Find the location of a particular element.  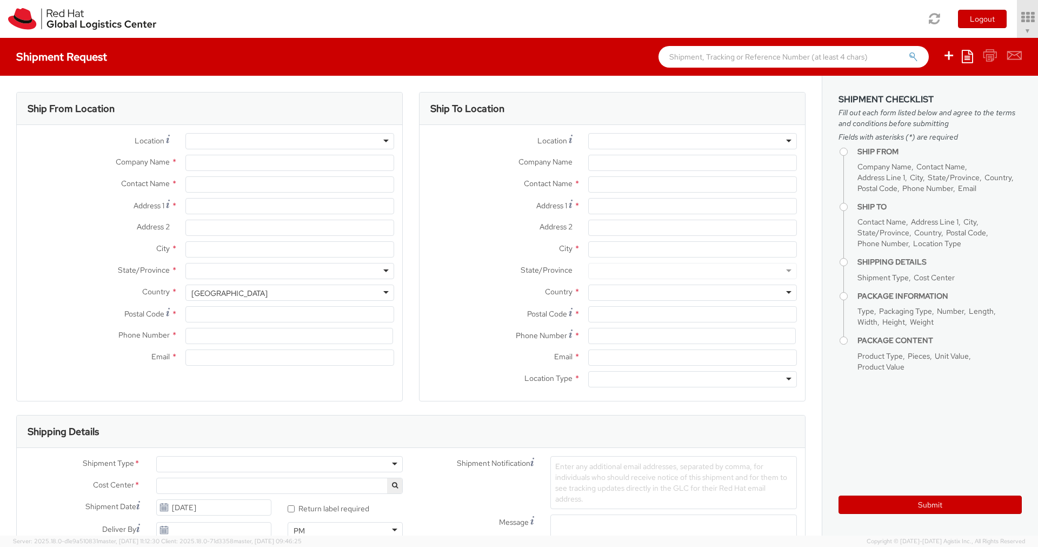

span: Product Value is located at coordinates (881, 367).